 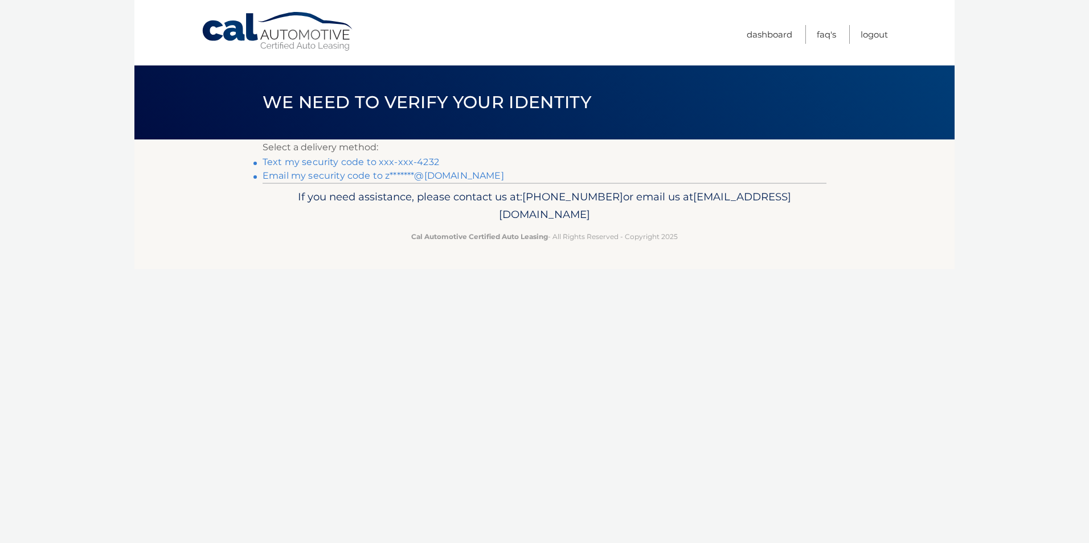 What do you see at coordinates (426, 102) in the screenshot?
I see `span: We need to verify your identity` at bounding box center [426, 102].